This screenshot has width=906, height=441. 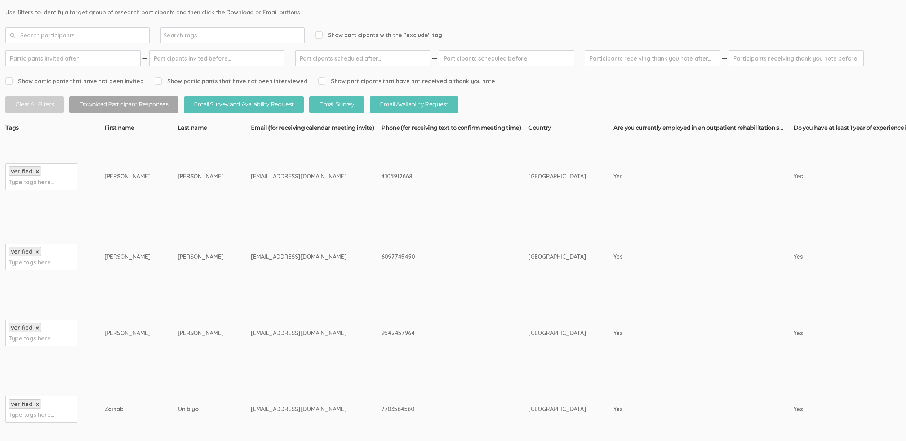 I want to click on div: 6097745450, so click(x=441, y=257).